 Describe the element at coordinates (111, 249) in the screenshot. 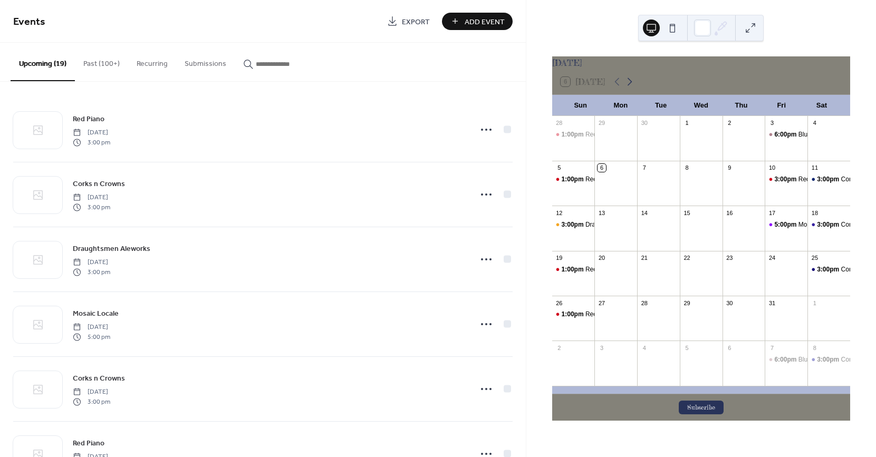

I see `span: Draughtsmen Aleworks` at that location.